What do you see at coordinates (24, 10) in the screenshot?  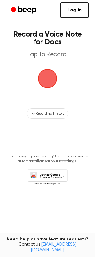 I see `a: Beep` at bounding box center [24, 10].